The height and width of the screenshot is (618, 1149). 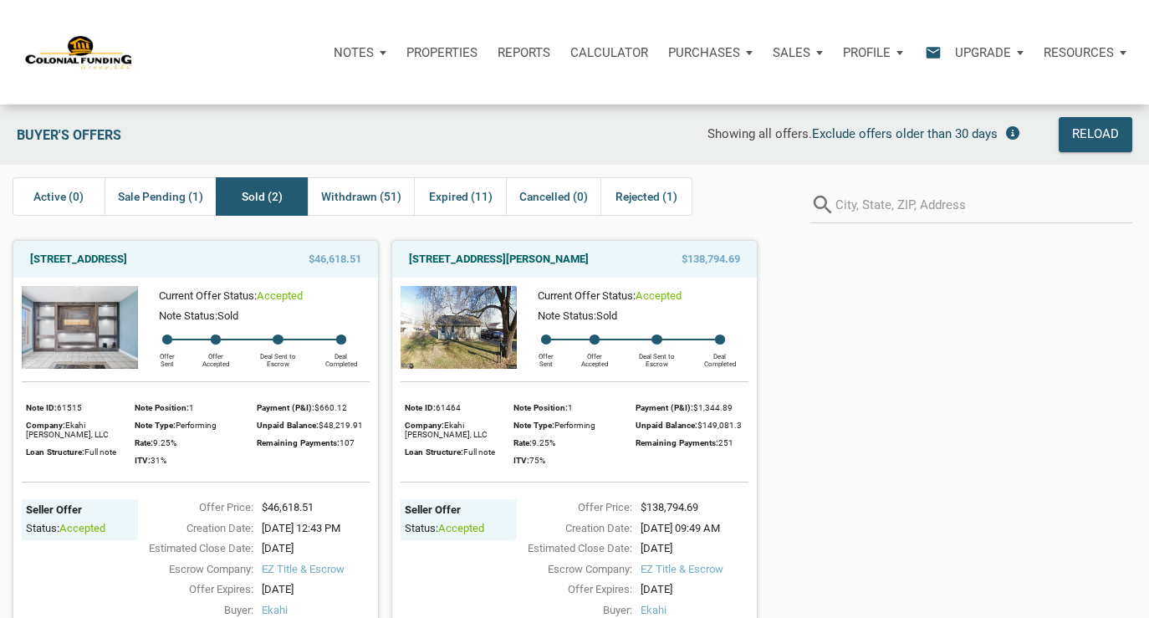 What do you see at coordinates (359, 53) in the screenshot?
I see `a: Notes` at bounding box center [359, 53].